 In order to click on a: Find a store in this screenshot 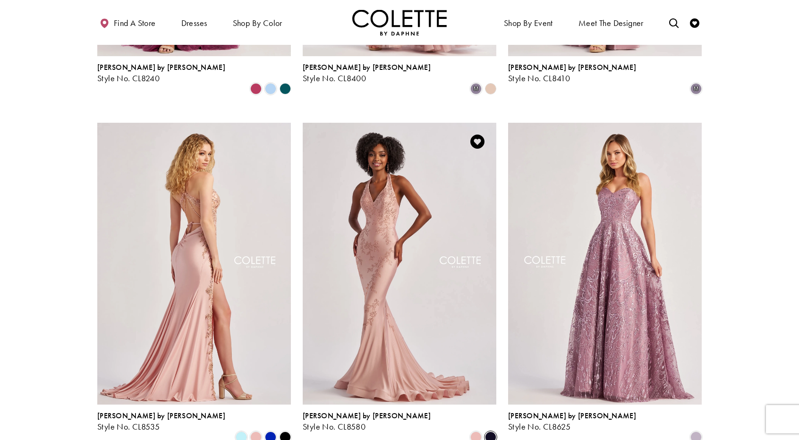, I will do `click(128, 22)`.